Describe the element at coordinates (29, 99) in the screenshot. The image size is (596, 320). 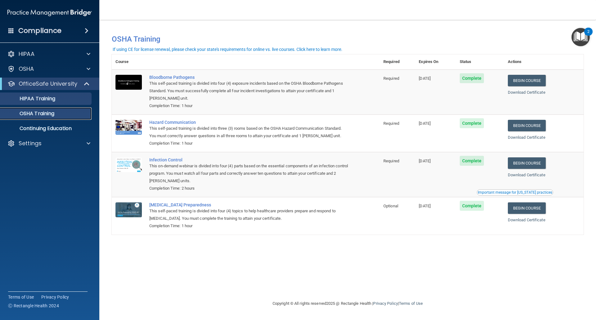
I see `p: HIPAA Training` at that location.